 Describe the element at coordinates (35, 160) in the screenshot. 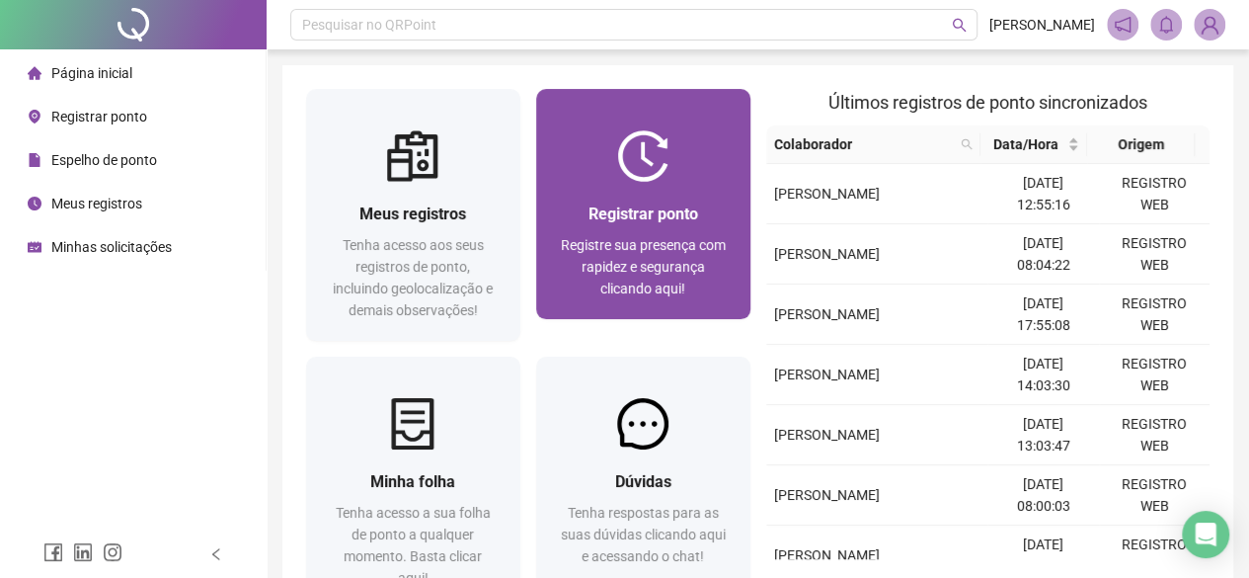

I see `span: file` at that location.